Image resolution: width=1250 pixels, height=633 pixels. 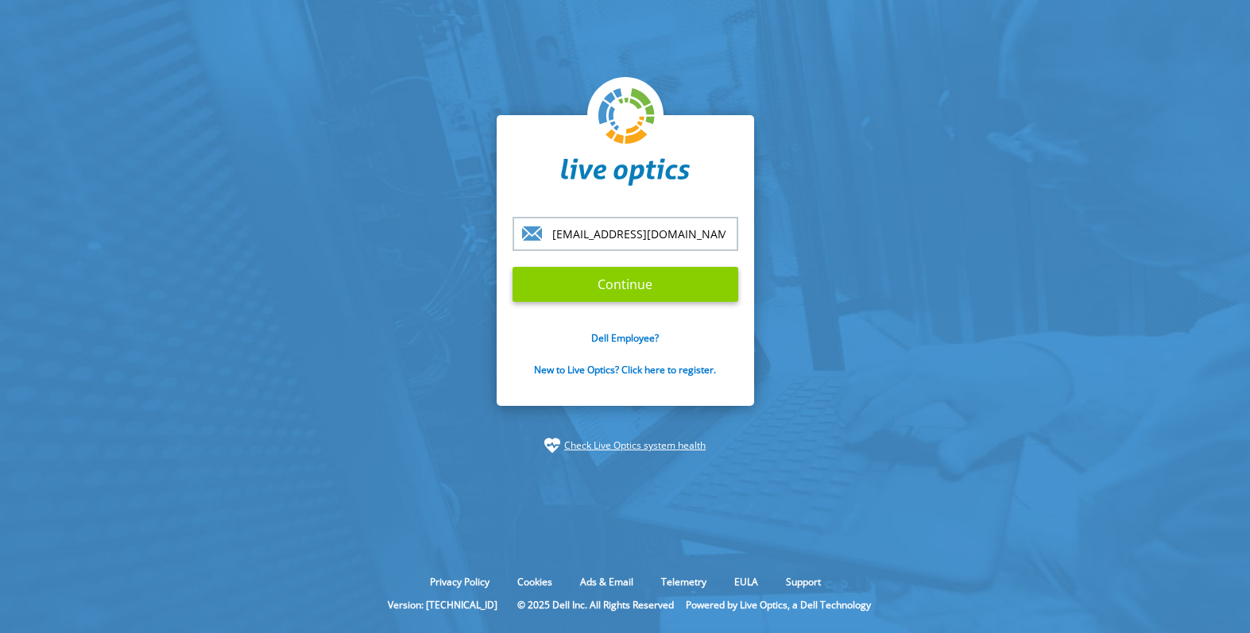 I want to click on img: status-check-icon.svg, so click(x=552, y=446).